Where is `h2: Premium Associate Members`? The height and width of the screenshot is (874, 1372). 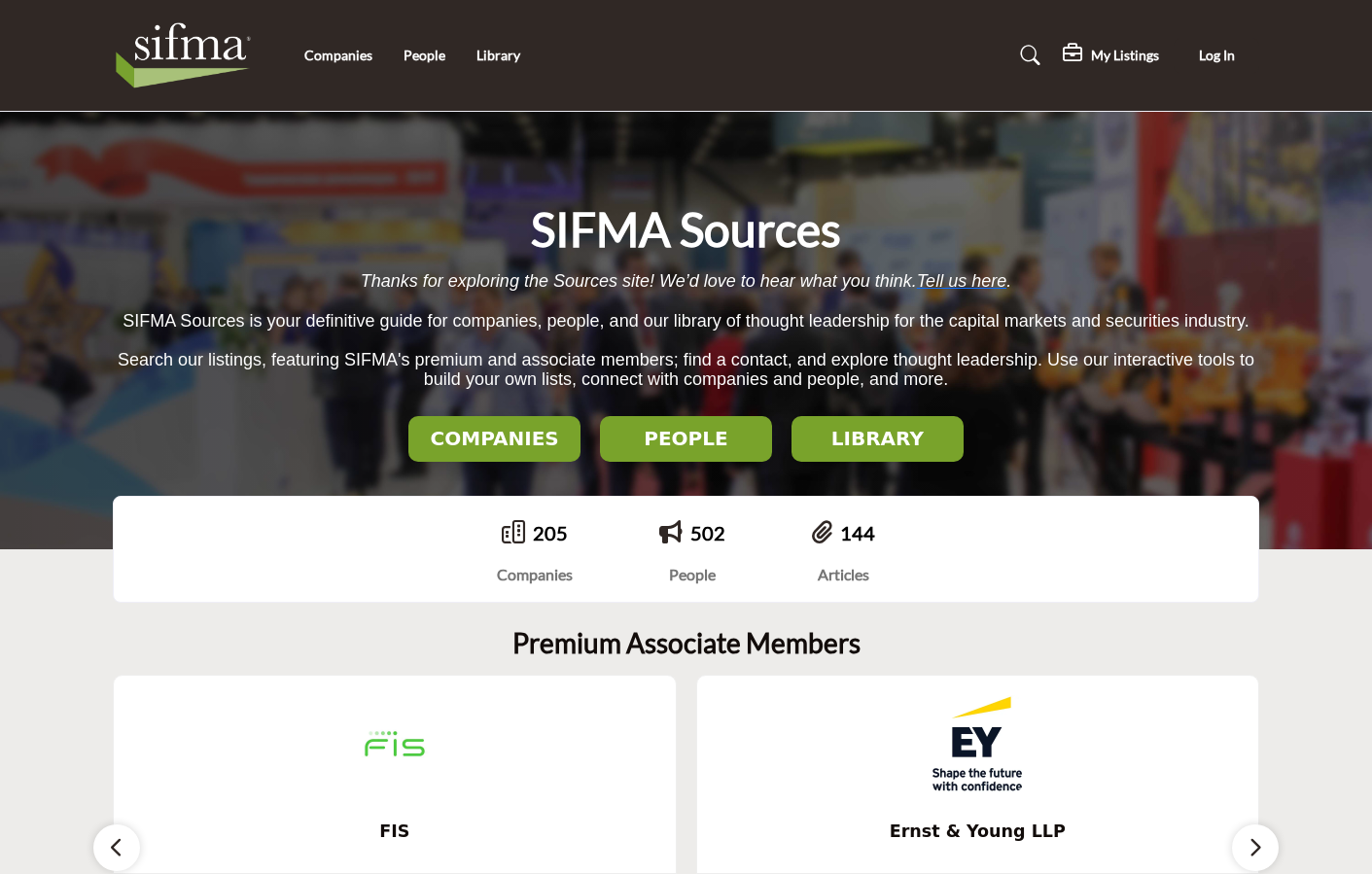
h2: Premium Associate Members is located at coordinates (686, 644).